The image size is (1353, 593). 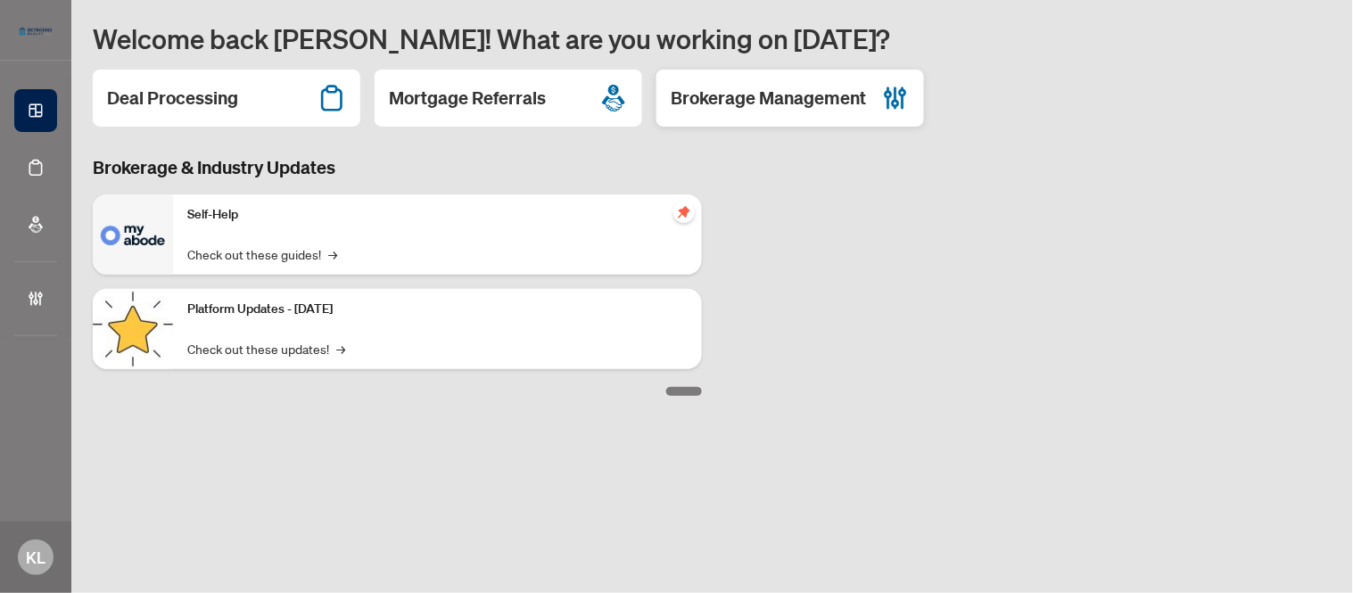 What do you see at coordinates (36, 31) in the screenshot?
I see `img: logo` at bounding box center [36, 31].